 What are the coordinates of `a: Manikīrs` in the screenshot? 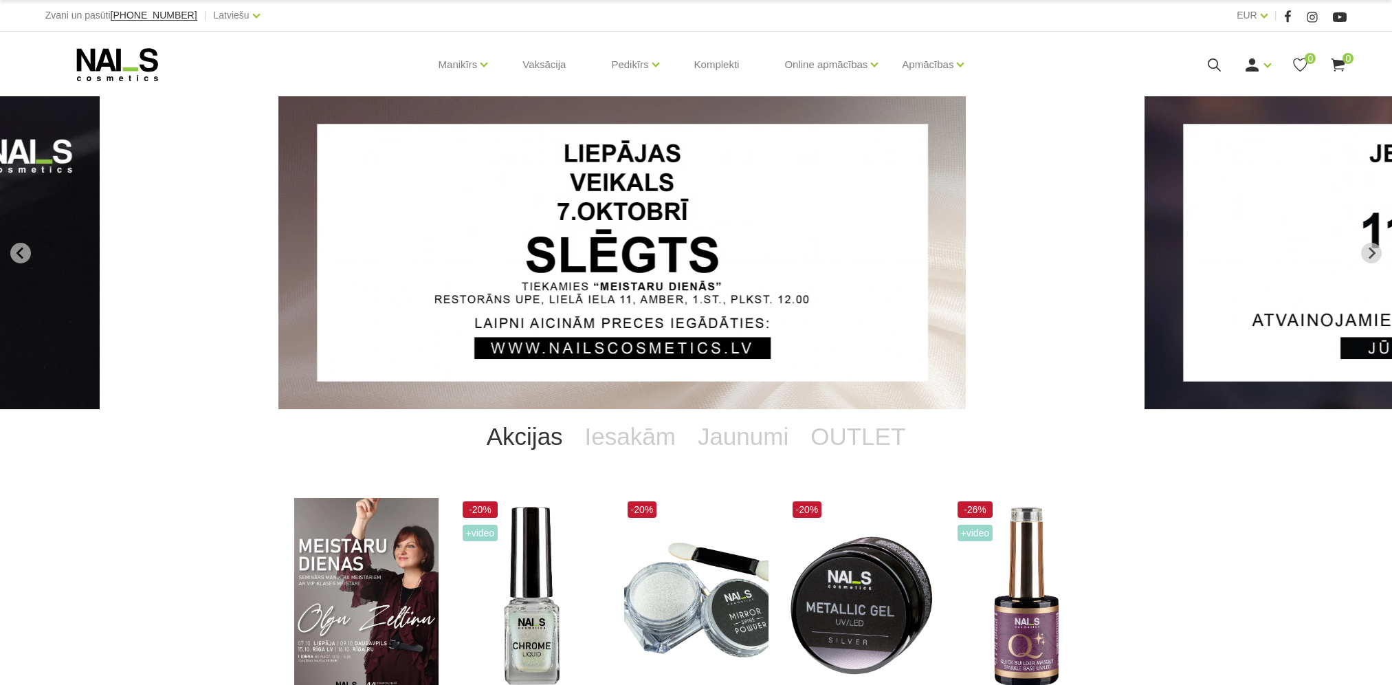 It's located at (458, 65).